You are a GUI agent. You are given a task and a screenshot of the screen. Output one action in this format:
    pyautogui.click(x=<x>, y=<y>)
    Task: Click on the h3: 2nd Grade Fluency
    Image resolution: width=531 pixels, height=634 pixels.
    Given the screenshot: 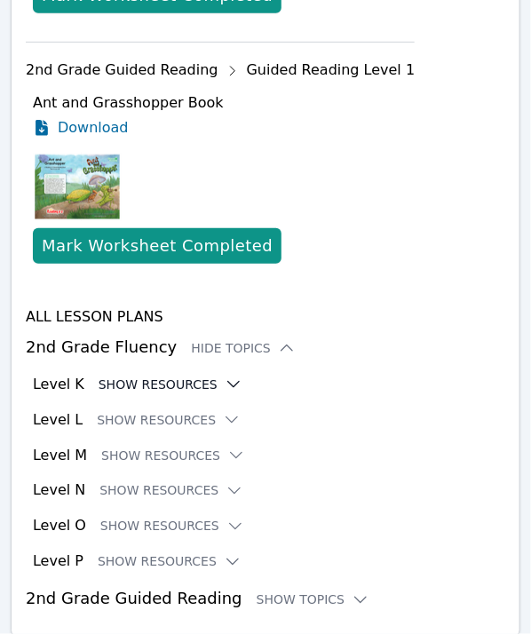 What is the action you would take?
    pyautogui.click(x=265, y=347)
    